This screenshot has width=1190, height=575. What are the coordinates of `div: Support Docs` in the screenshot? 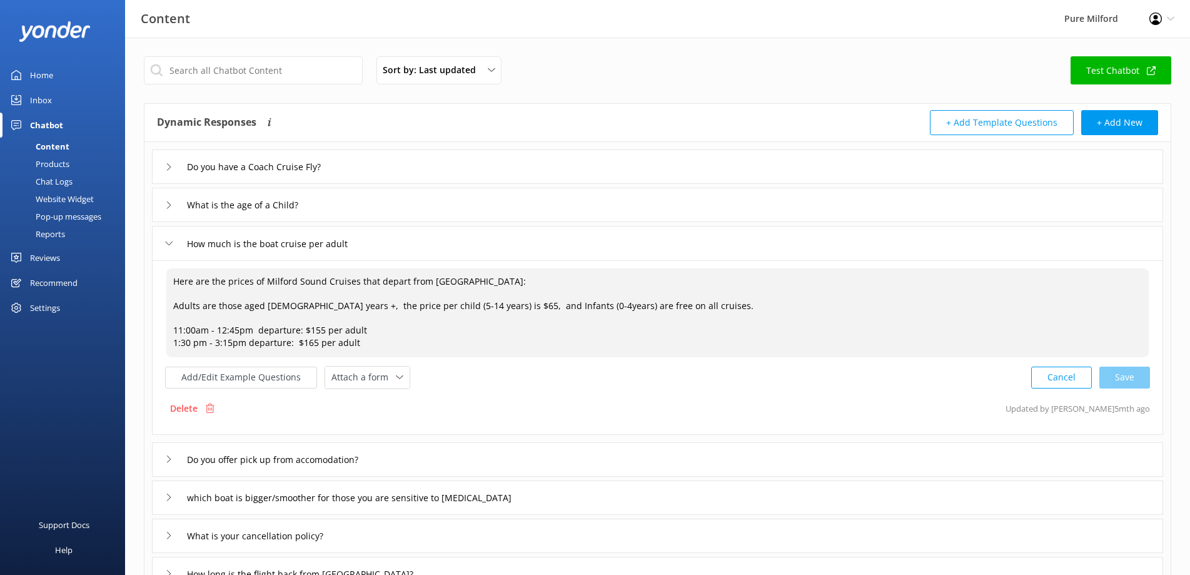 It's located at (64, 525).